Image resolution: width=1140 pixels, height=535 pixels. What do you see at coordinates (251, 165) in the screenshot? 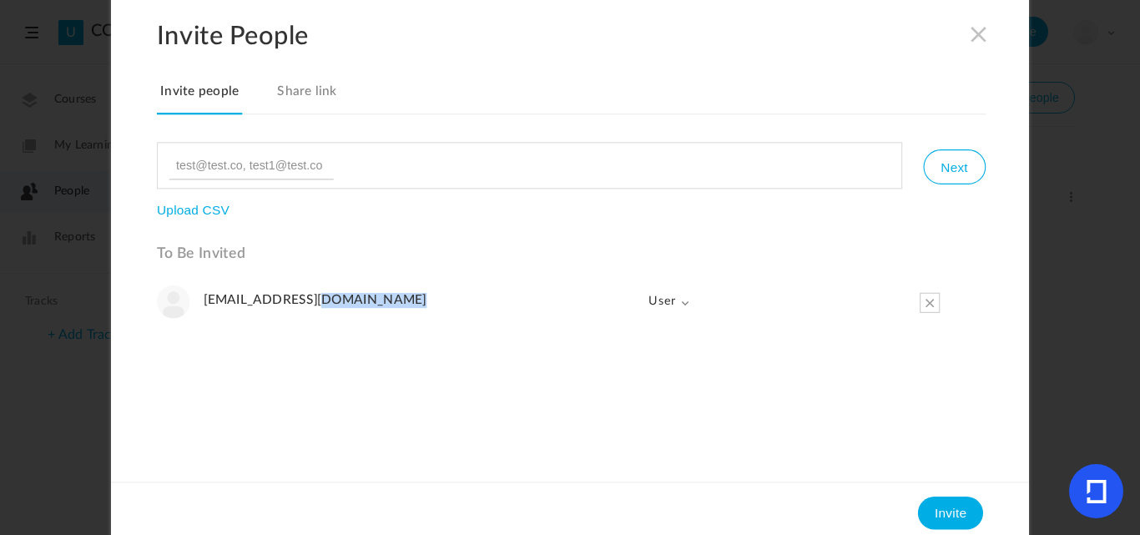
I see `input: test@test.co, test1@test.co` at bounding box center [251, 165].